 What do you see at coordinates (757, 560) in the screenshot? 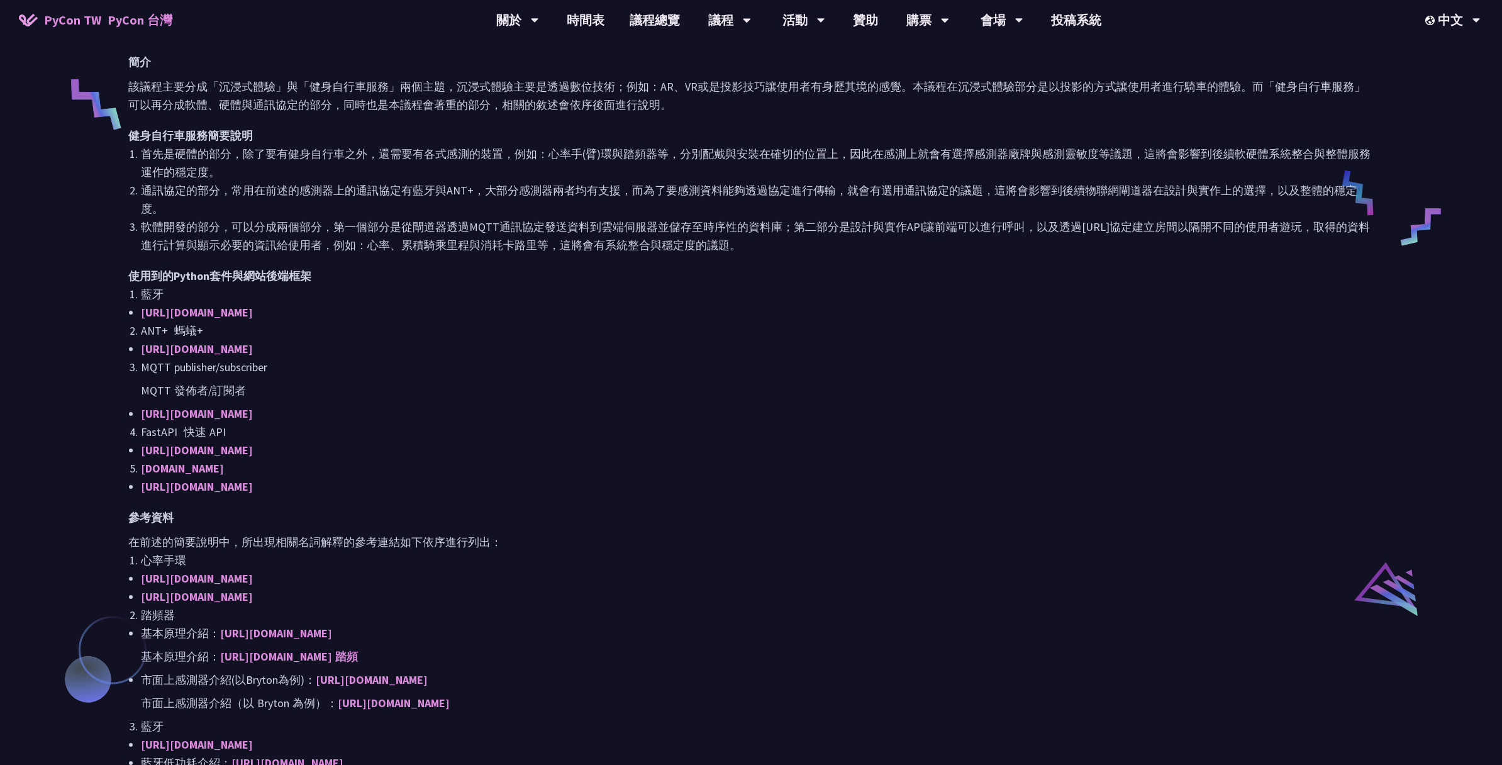
I see `li: 心率手環` at bounding box center [757, 560].